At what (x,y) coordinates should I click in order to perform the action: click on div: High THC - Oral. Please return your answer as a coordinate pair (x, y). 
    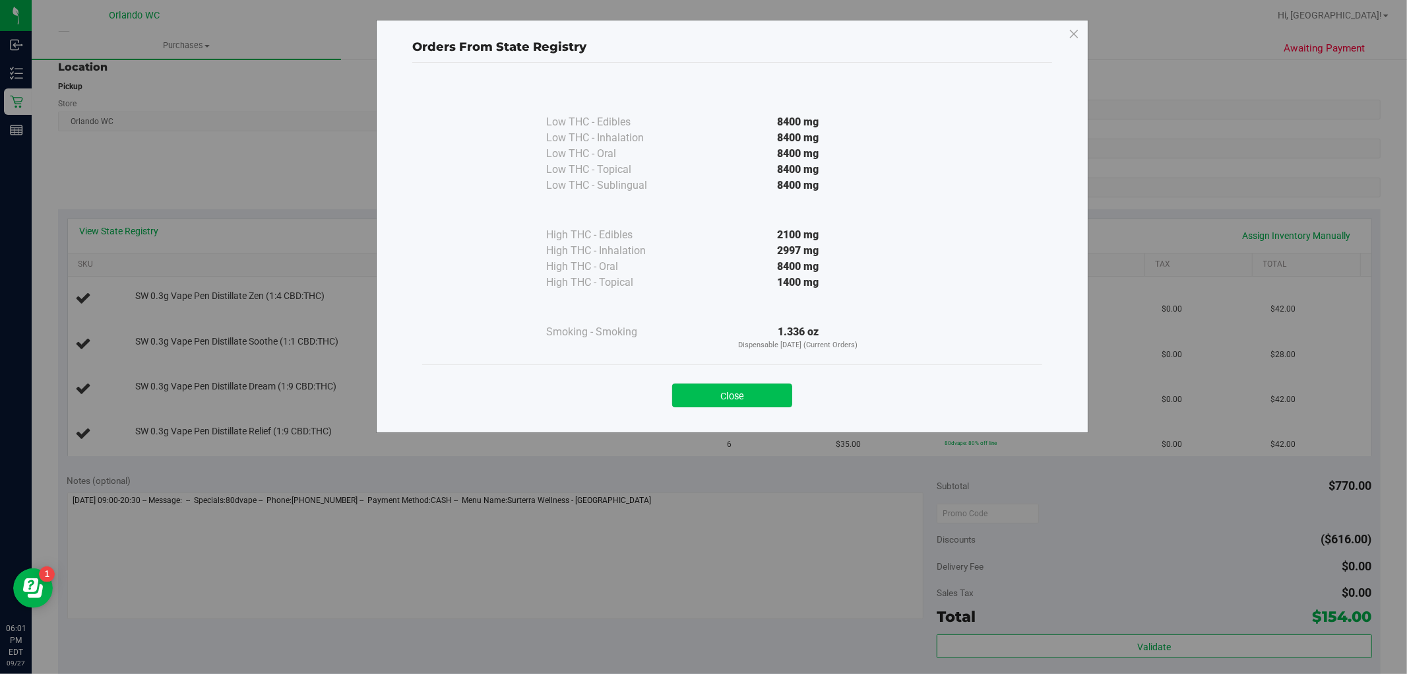
    Looking at the image, I should click on (612, 267).